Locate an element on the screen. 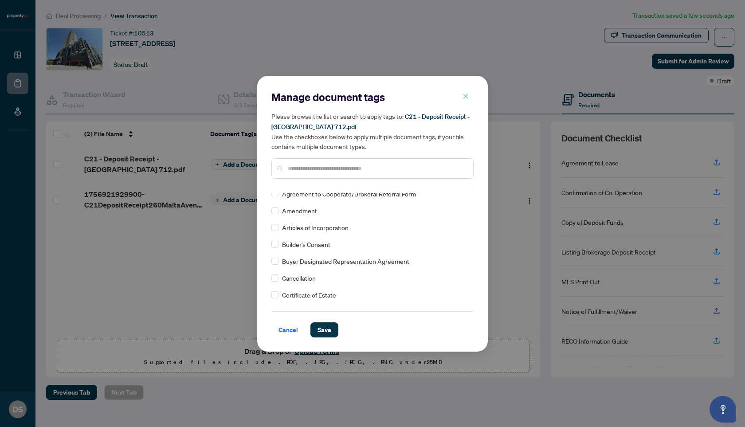 This screenshot has width=745, height=427. button: Save is located at coordinates (324, 330).